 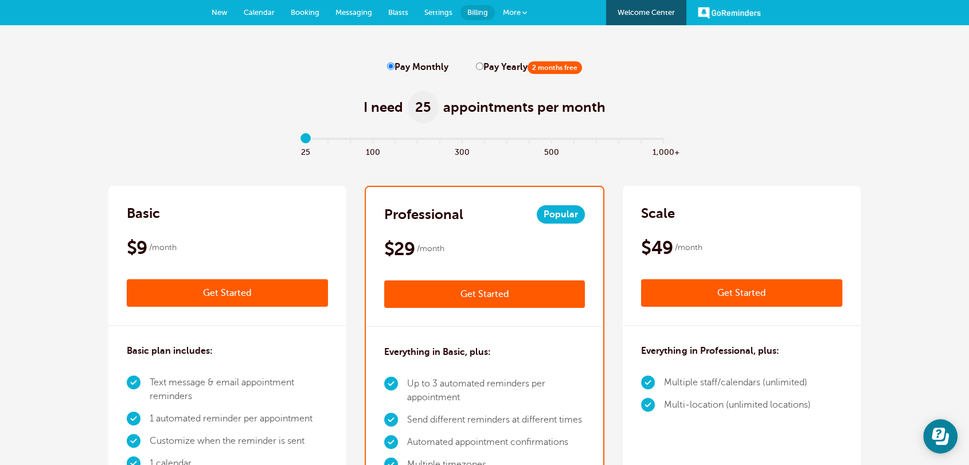 What do you see at coordinates (391, 66) in the screenshot?
I see `input: Pay Monthly` at bounding box center [391, 66].